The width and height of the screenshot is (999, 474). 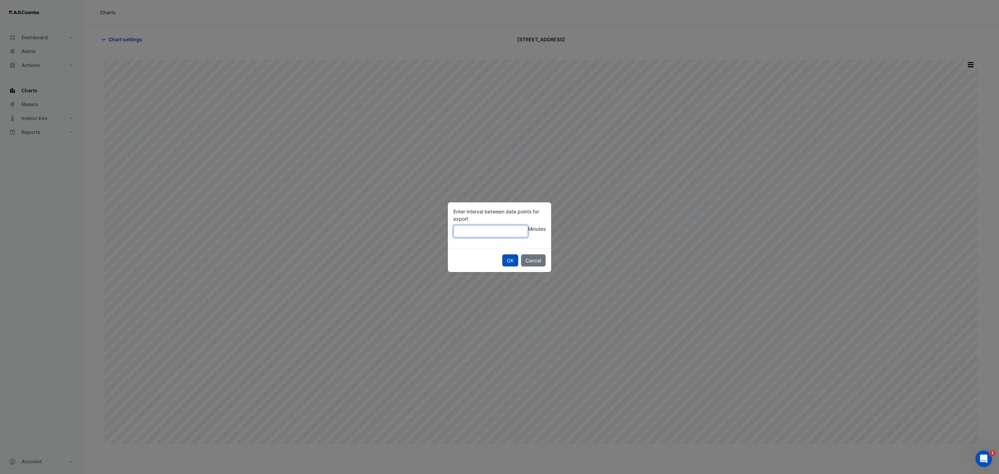 I want to click on label: Enter interval between data points for export, so click(x=500, y=215).